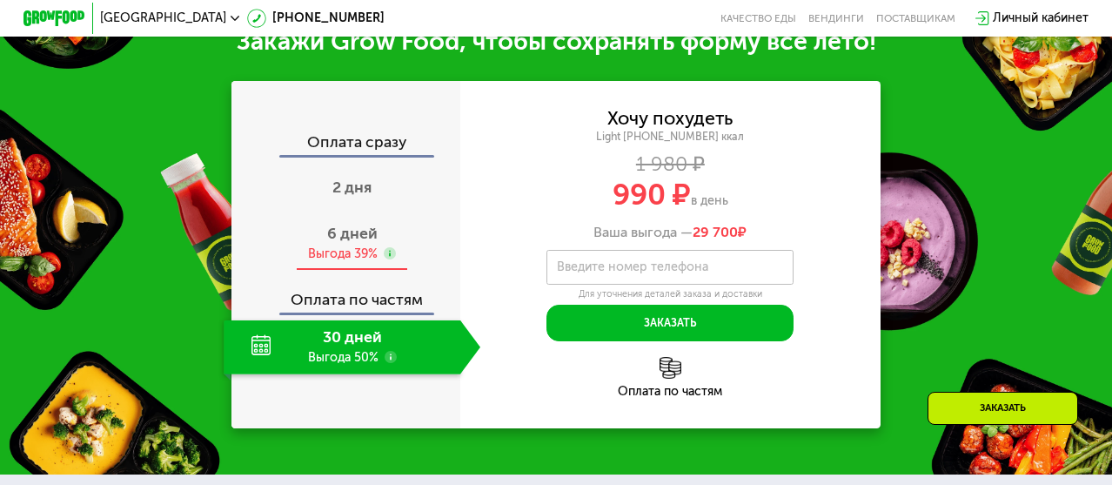 The image size is (1112, 485). I want to click on img: l6xcnZfty9opOoJh.png, so click(670, 367).